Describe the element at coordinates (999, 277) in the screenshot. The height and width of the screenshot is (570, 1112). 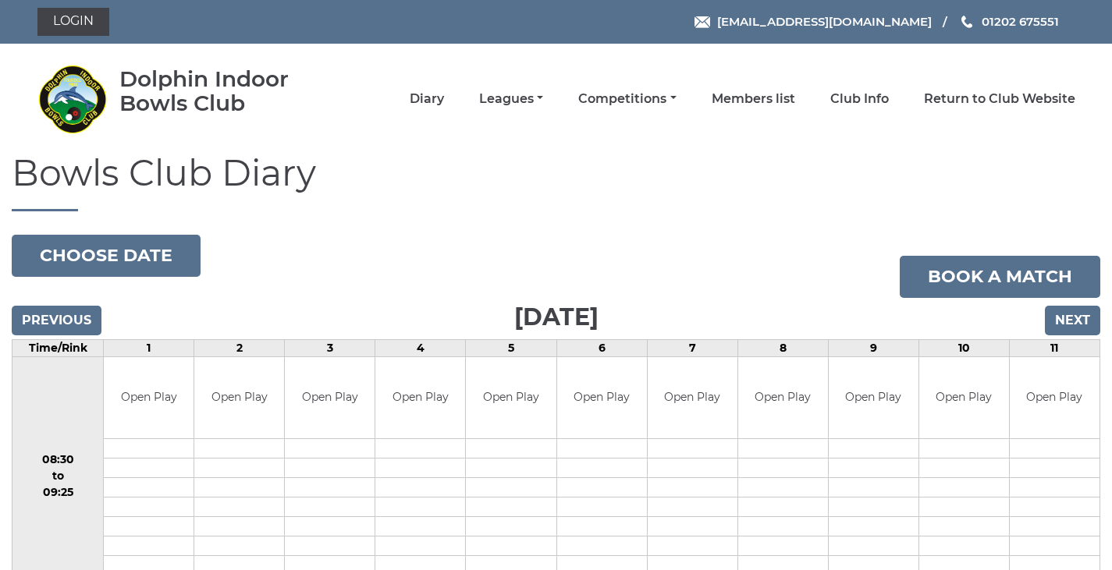
I see `a: Book a match` at that location.